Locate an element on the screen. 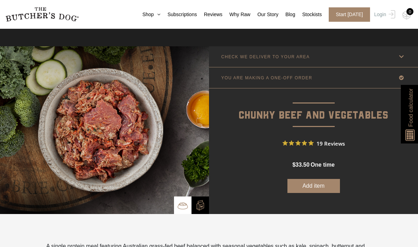 This screenshot has height=247, width=418. a: Blog is located at coordinates (287, 14).